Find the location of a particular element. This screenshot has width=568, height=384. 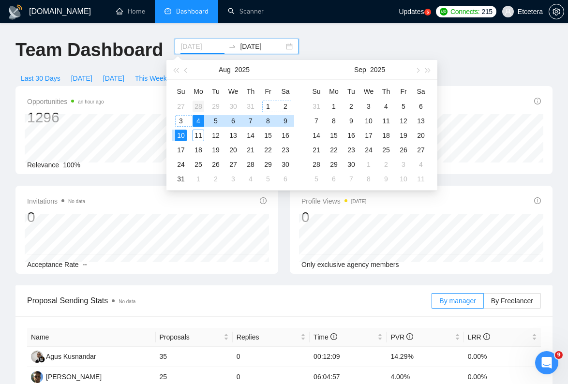

button: Search for help is located at coordinates (97, 258).